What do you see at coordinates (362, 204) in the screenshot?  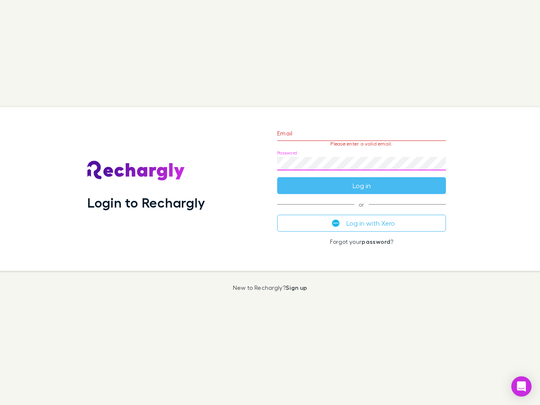 I see `span: or` at bounding box center [362, 204].